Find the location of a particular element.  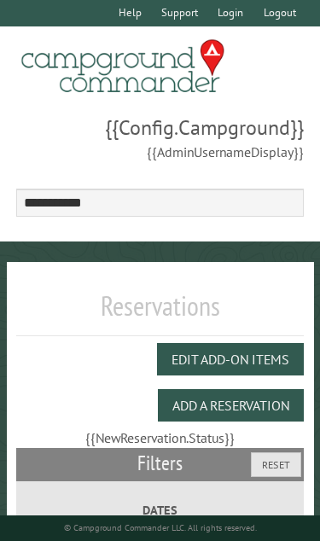

label: Dates is located at coordinates (160, 510).